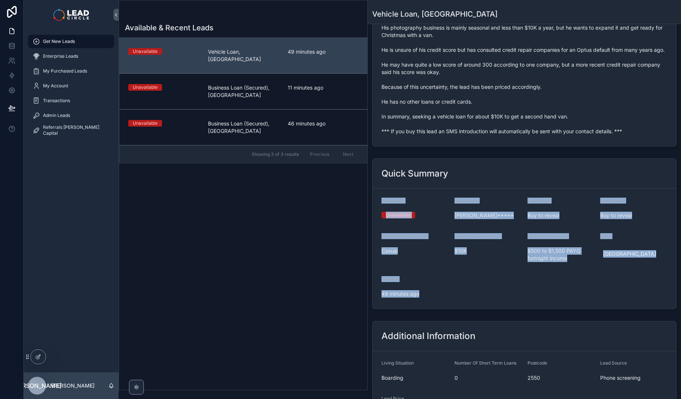  Describe the element at coordinates (605, 236) in the screenshot. I see `span: State` at that location.